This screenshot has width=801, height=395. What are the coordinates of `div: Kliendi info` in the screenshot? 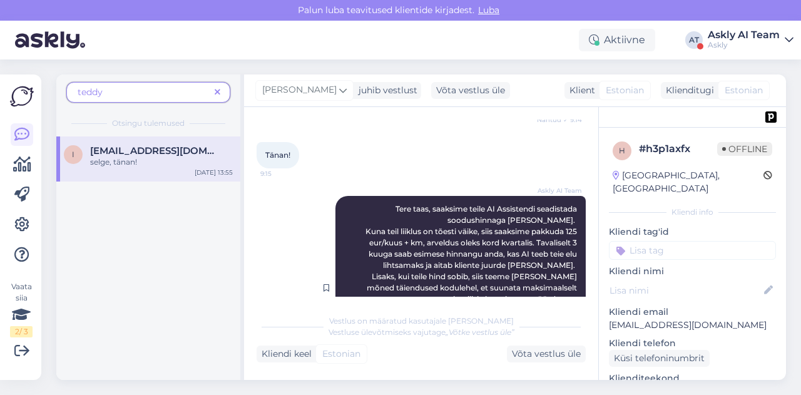 It's located at (692, 212).